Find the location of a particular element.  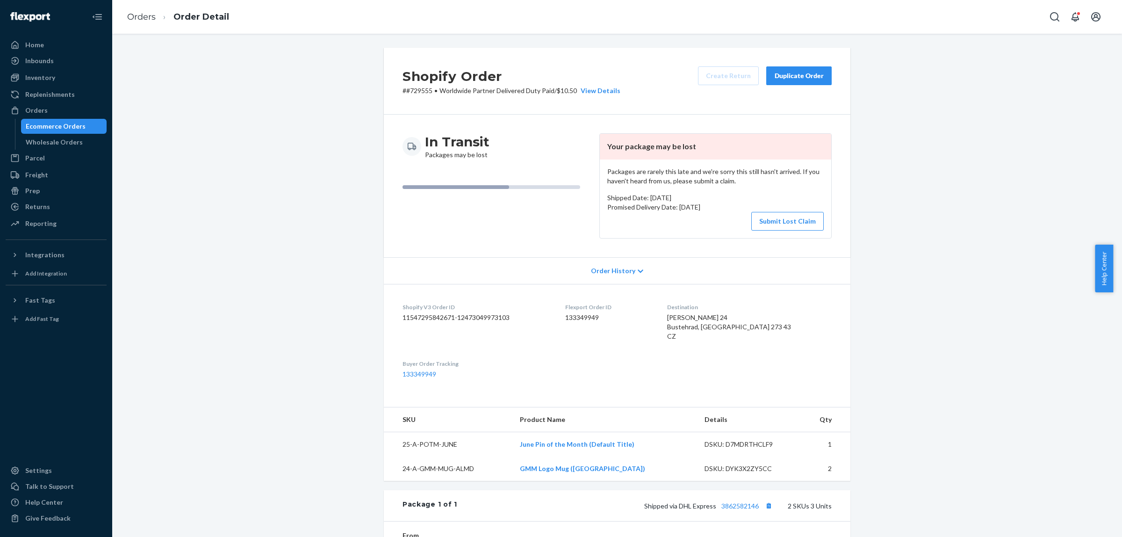

div: Add Fast Tag is located at coordinates (42, 318).